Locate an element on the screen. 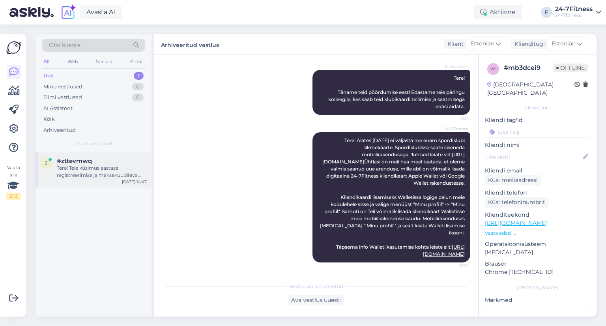 Image resolution: width=606 pixels, height=326 pixels. span: Offline is located at coordinates (570, 68).